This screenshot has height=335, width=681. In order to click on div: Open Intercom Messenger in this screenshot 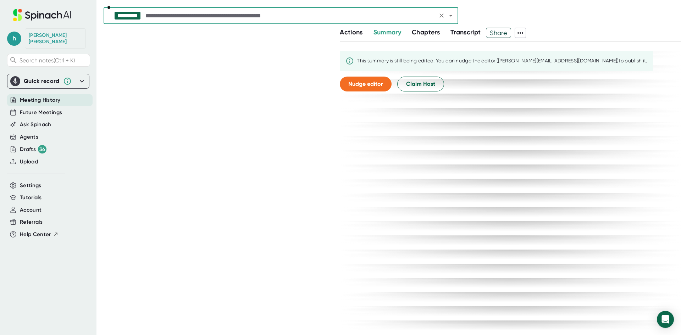, I will do `click(665, 319)`.